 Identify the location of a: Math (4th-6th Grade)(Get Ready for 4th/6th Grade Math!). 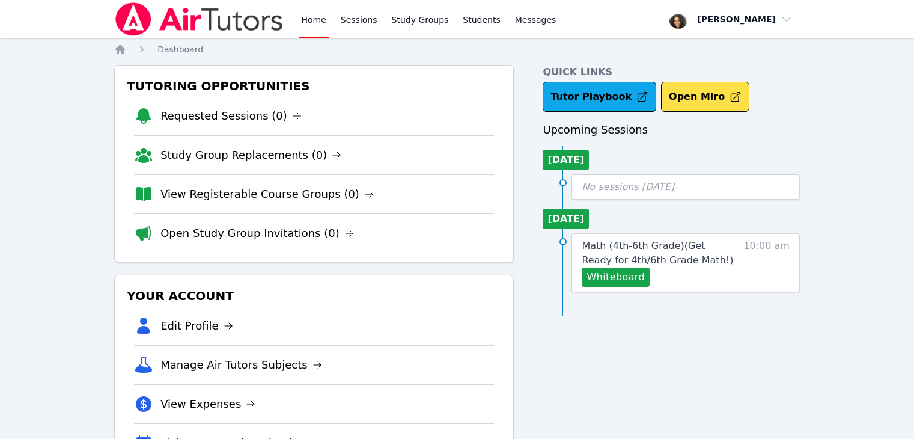
(660, 253).